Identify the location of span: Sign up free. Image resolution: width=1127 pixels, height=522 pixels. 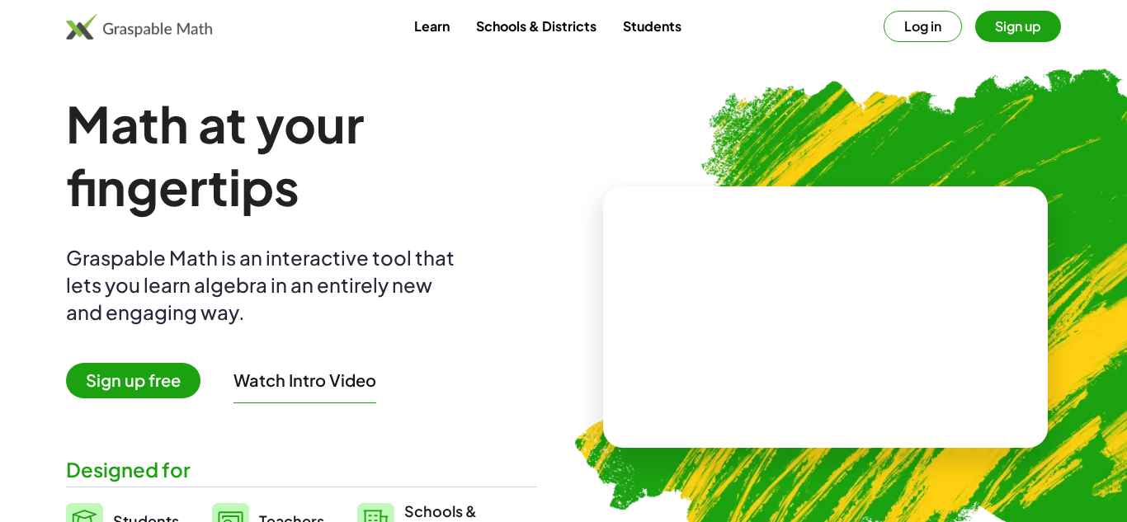
(133, 380).